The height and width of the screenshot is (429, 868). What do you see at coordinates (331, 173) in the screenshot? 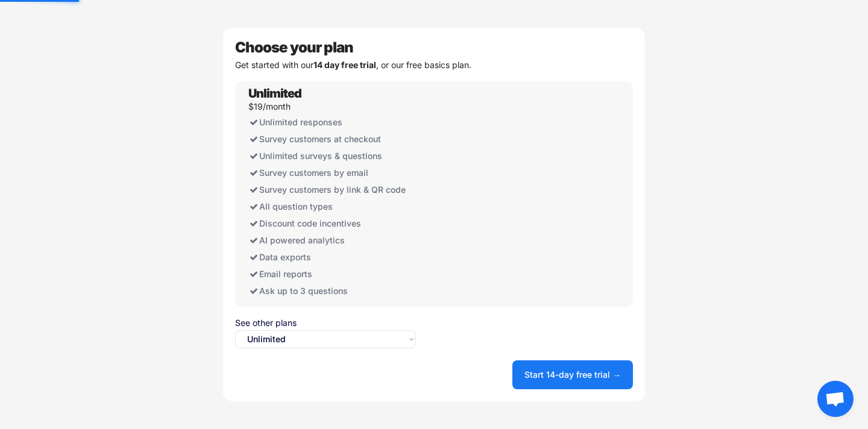
I see `div: Survey customers by email` at bounding box center [331, 173].